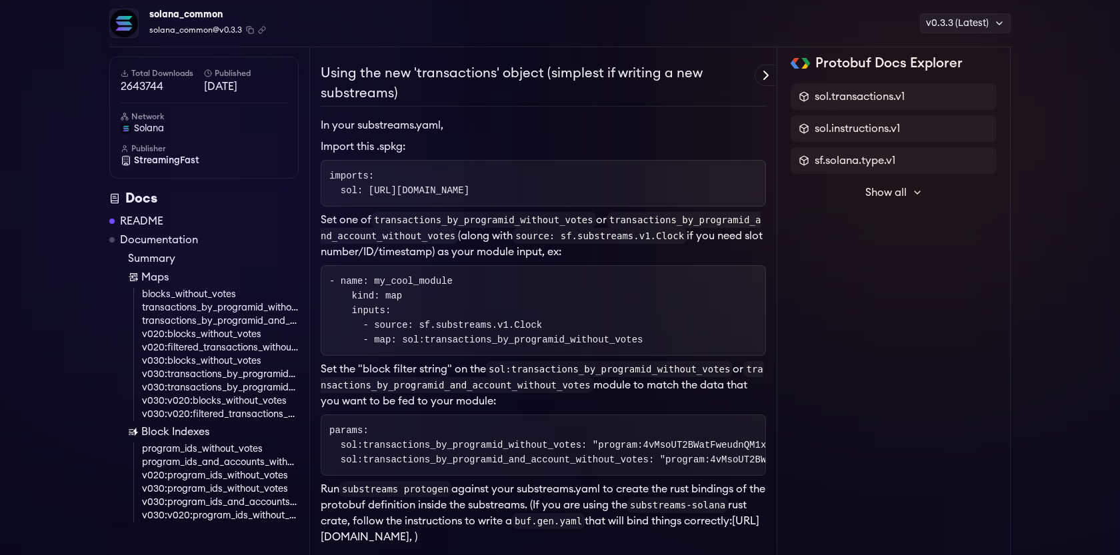 The height and width of the screenshot is (555, 1120). What do you see at coordinates (195, 30) in the screenshot?
I see `span: solana_common@v0.3.3` at bounding box center [195, 30].